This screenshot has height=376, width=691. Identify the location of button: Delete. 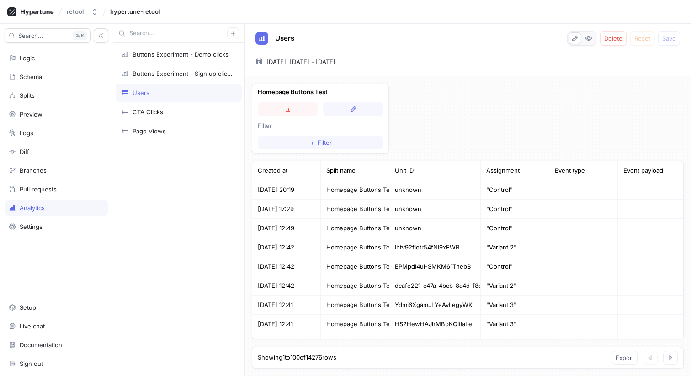
(613, 38).